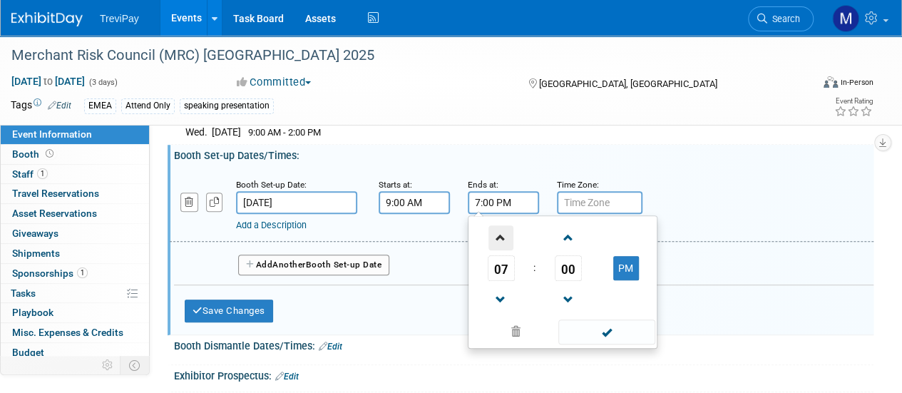 This screenshot has height=393, width=902. Describe the element at coordinates (41, 106) in the screenshot. I see `td: Tags` at that location.